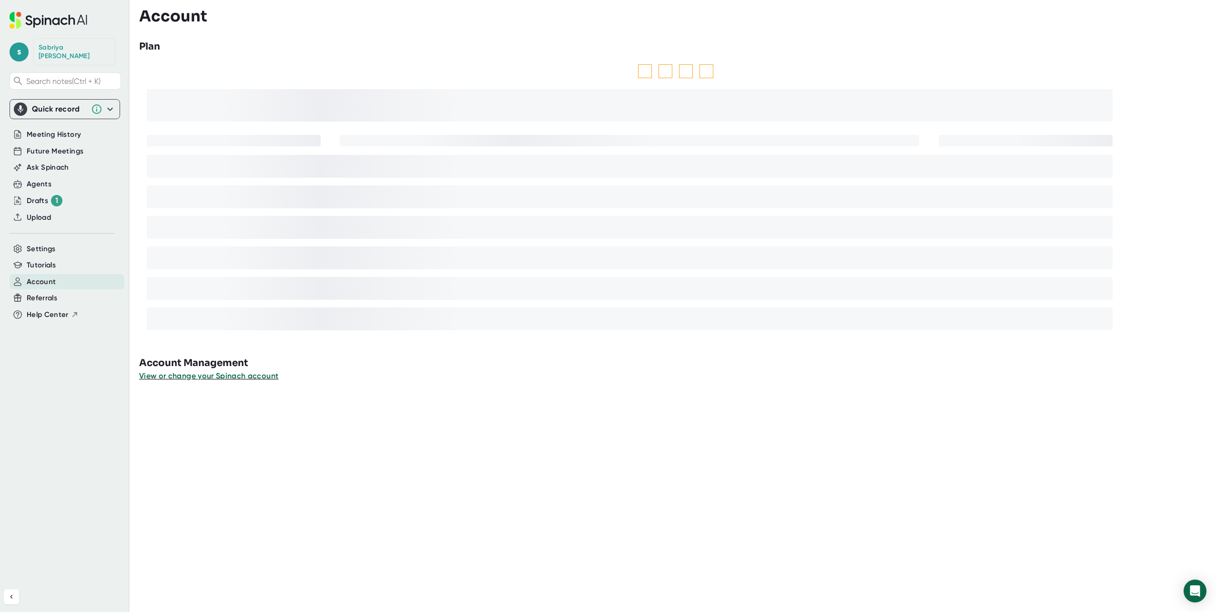 The image size is (1216, 612). I want to click on span: Tutorials, so click(41, 265).